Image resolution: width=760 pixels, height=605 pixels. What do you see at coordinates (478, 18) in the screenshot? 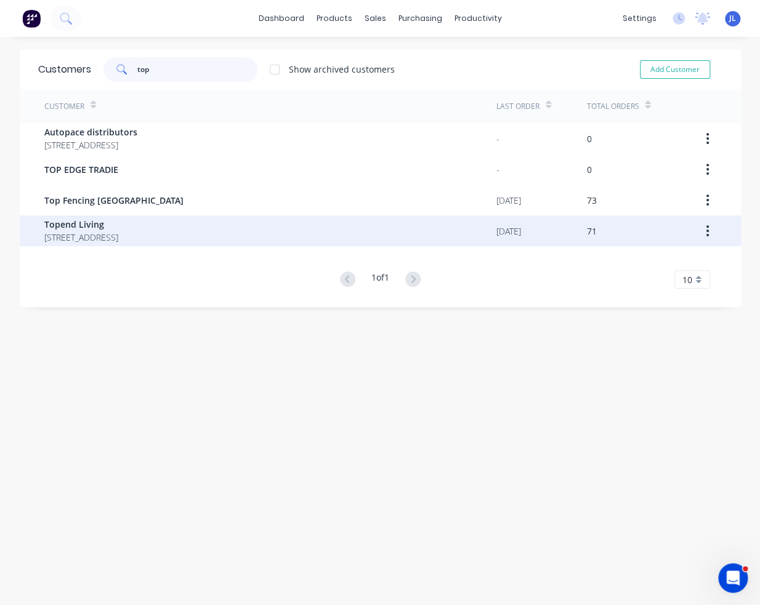
I see `div: productivity` at bounding box center [478, 18].